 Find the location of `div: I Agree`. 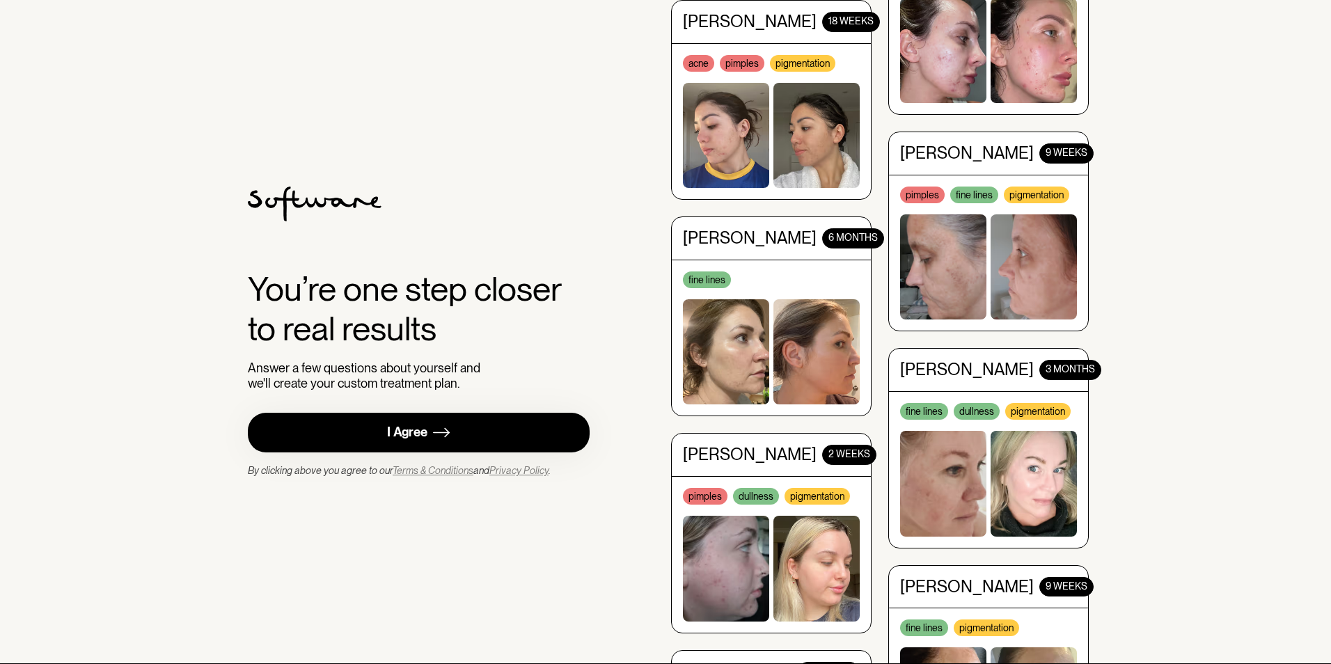

div: I Agree is located at coordinates (407, 432).